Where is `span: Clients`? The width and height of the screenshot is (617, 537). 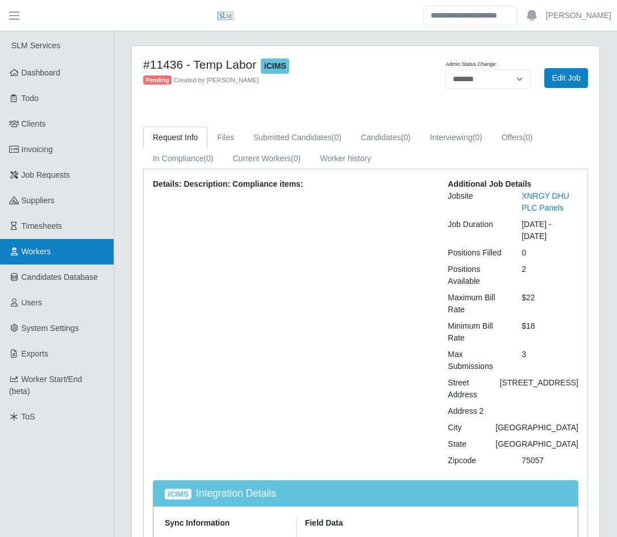 span: Clients is located at coordinates (33, 124).